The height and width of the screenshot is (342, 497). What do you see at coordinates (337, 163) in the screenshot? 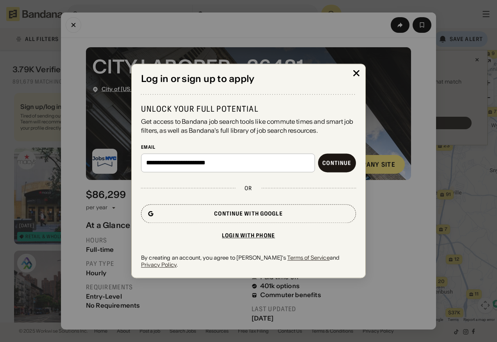
I see `div: Continue` at bounding box center [337, 163].